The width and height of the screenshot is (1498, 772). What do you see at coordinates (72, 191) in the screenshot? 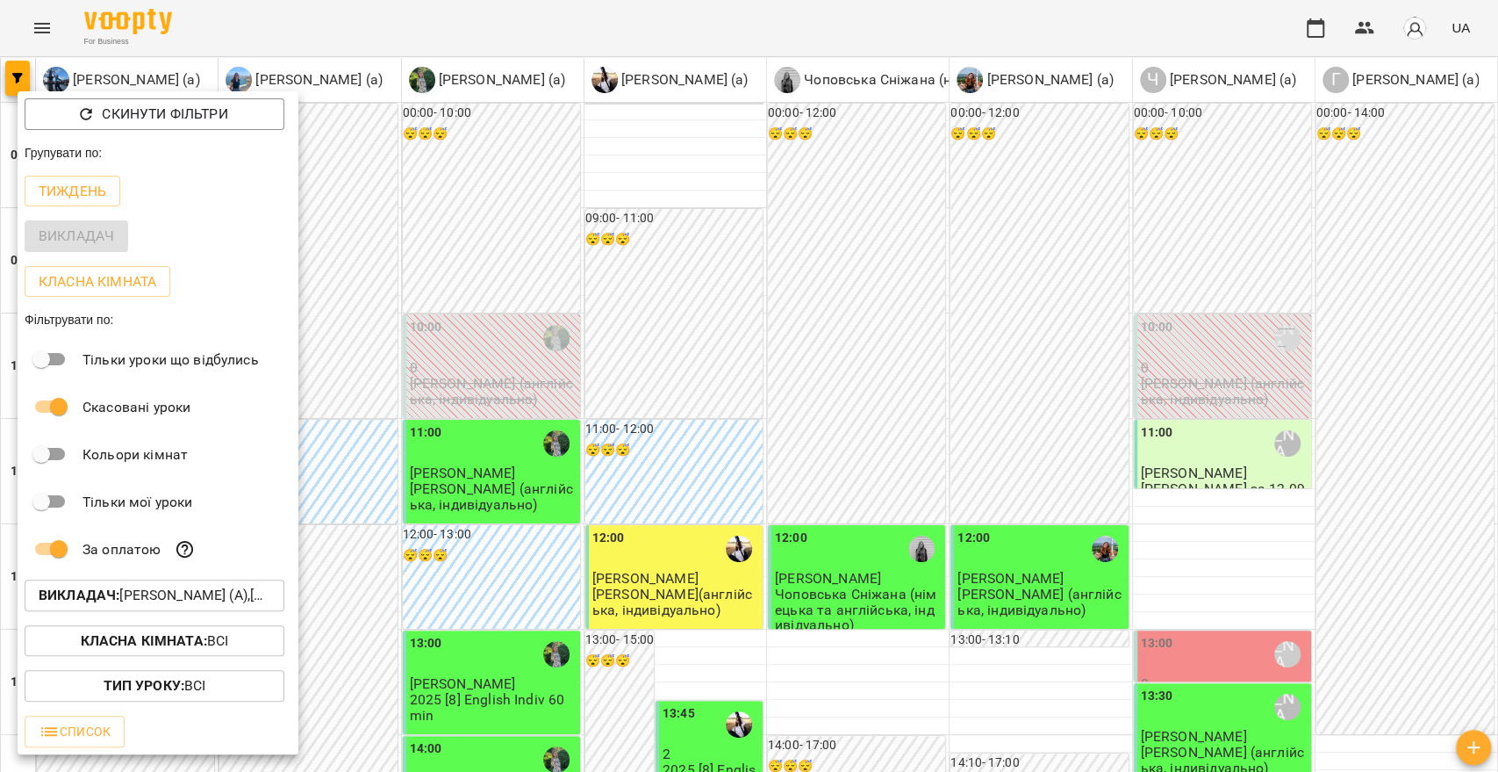
I see `p: Тиждень` at bounding box center [72, 191].